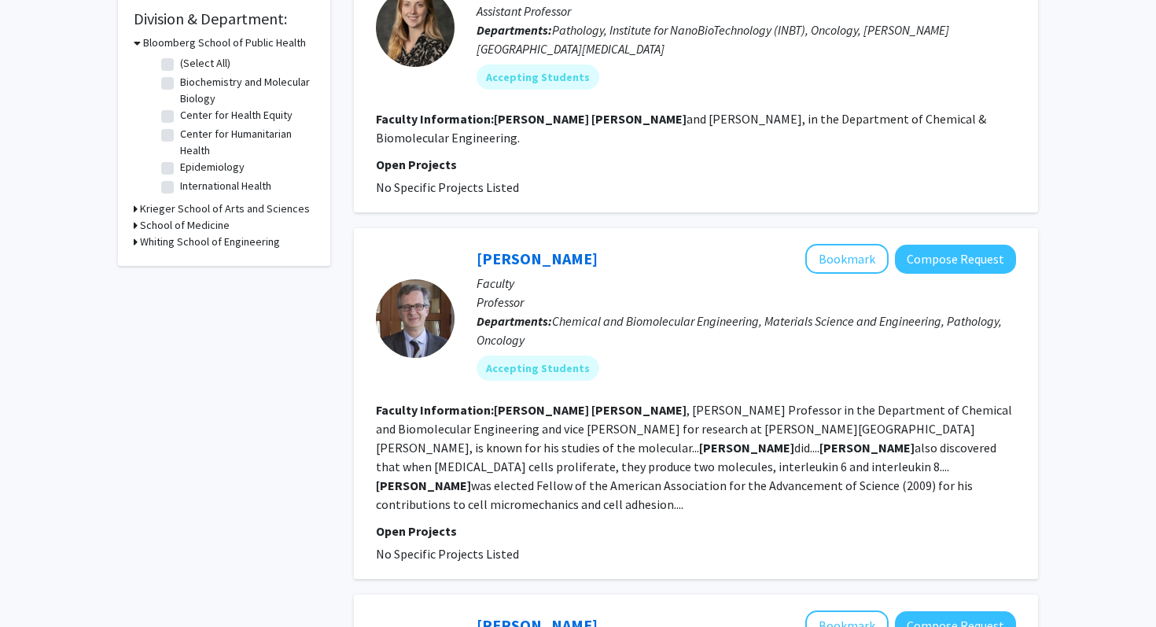  Describe the element at coordinates (185, 225) in the screenshot. I see `h3: School of Medicine` at that location.